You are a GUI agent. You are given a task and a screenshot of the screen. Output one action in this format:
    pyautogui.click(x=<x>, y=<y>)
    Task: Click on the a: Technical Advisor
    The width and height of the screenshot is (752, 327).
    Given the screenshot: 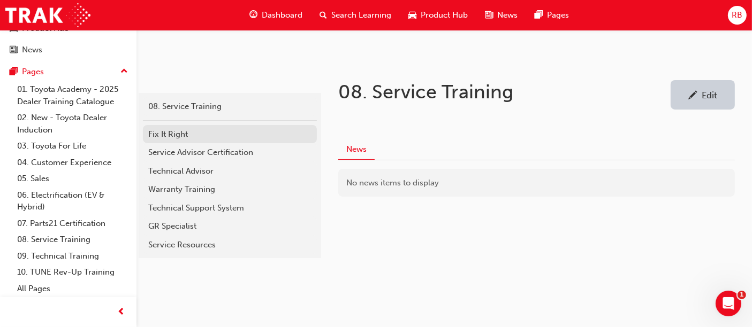 What is the action you would take?
    pyautogui.click(x=230, y=171)
    